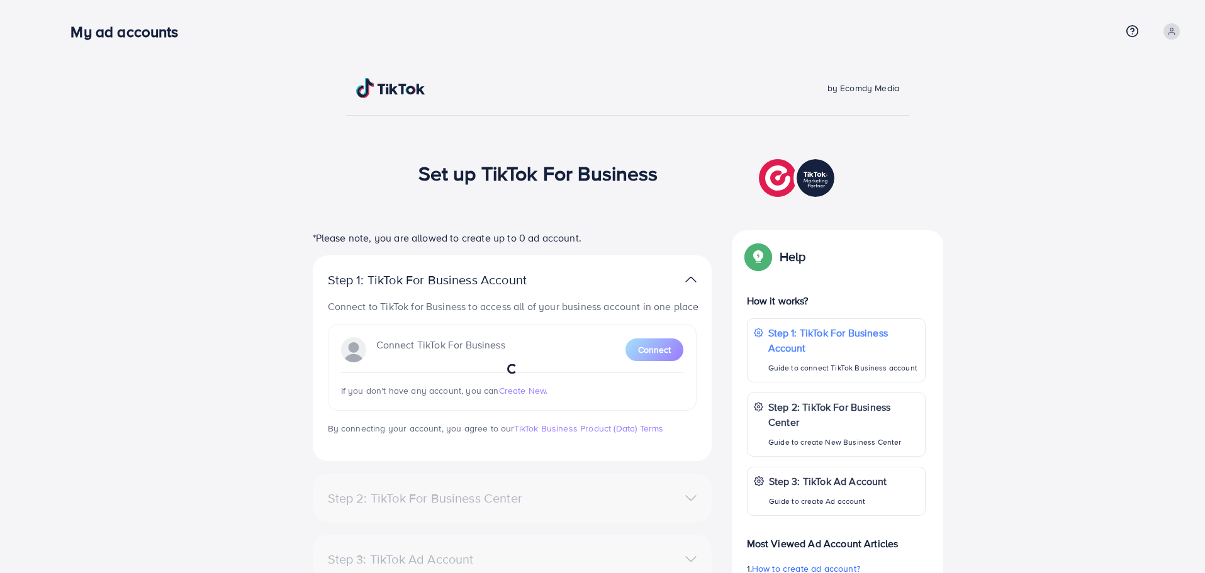 The width and height of the screenshot is (1205, 573). Describe the element at coordinates (391, 88) in the screenshot. I see `img: TikTok` at that location.